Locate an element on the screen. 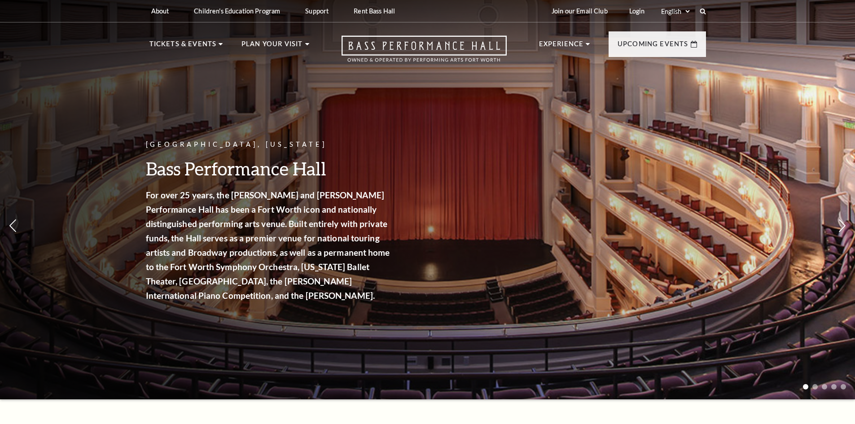 This screenshot has width=855, height=424. p: Rent Bass Hall is located at coordinates (374, 11).